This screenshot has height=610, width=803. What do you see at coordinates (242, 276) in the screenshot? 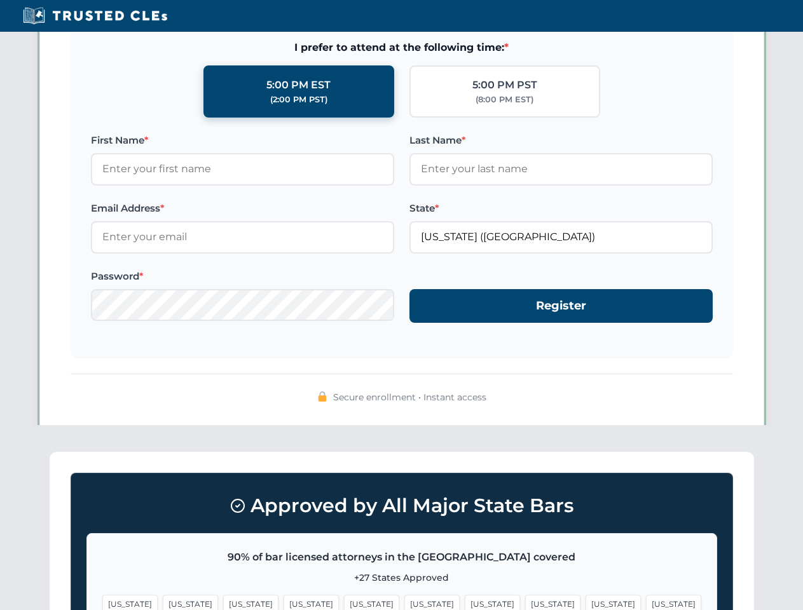
I see `label: Password` at bounding box center [242, 276].